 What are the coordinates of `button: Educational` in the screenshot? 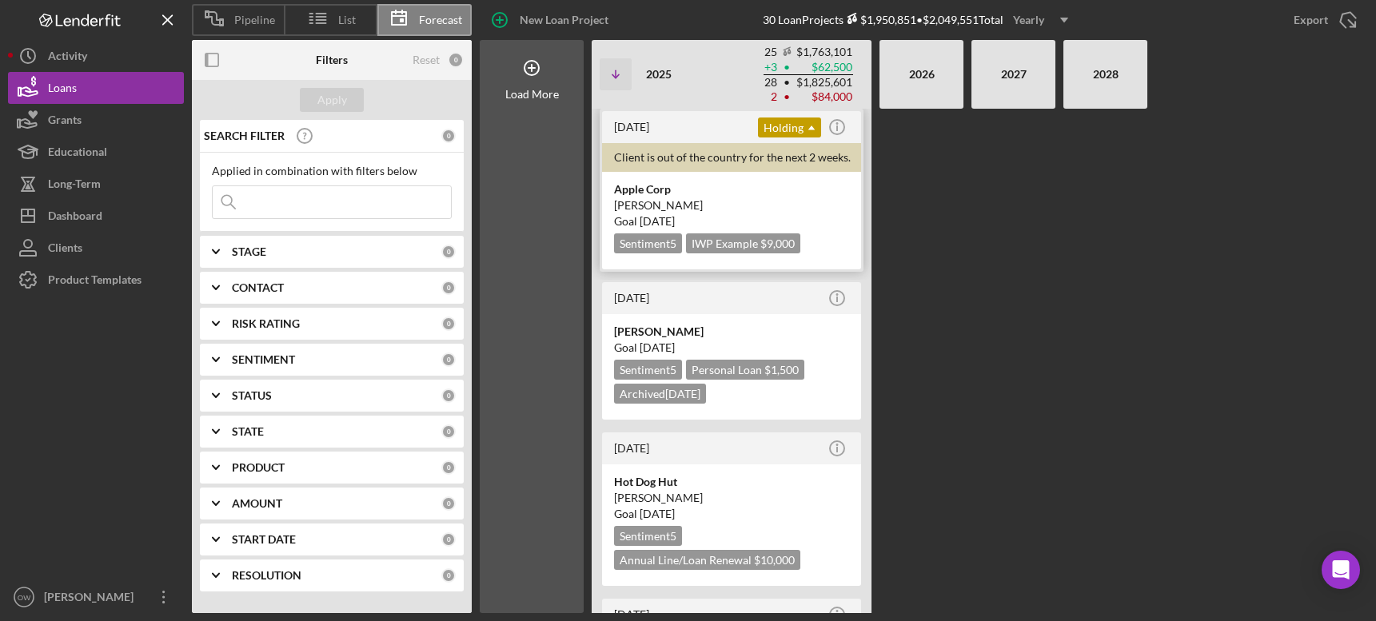 It's located at (96, 152).